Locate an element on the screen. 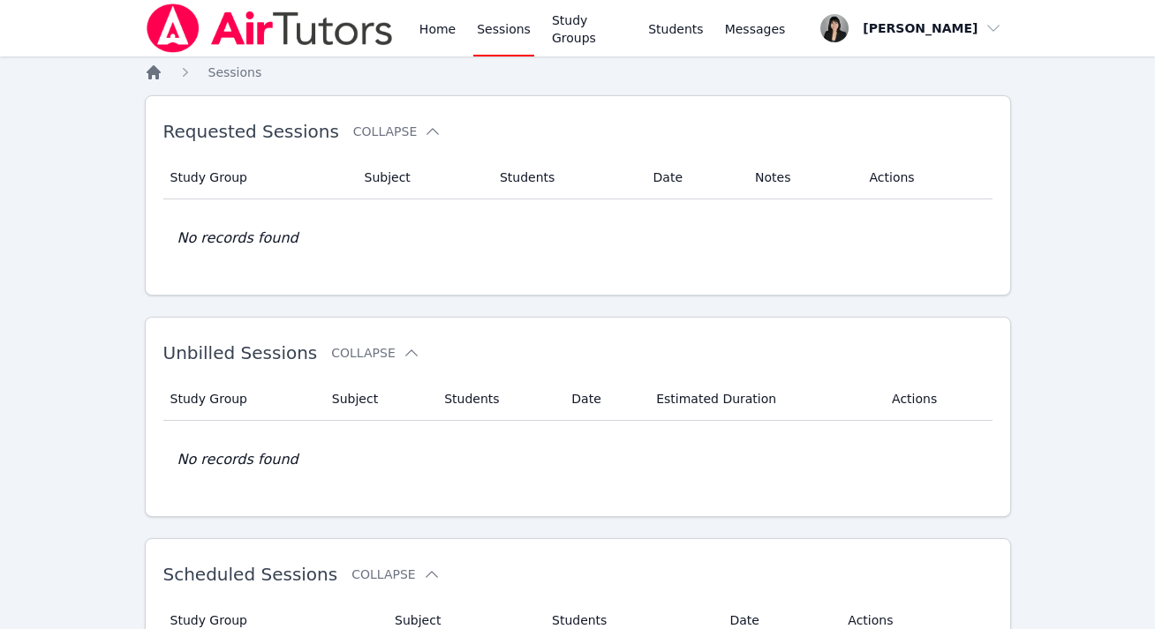 Image resolution: width=1155 pixels, height=629 pixels. th: Notes is located at coordinates (801, 177).